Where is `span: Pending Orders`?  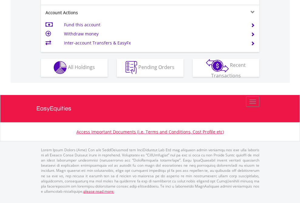
span: Pending Orders is located at coordinates (156, 67).